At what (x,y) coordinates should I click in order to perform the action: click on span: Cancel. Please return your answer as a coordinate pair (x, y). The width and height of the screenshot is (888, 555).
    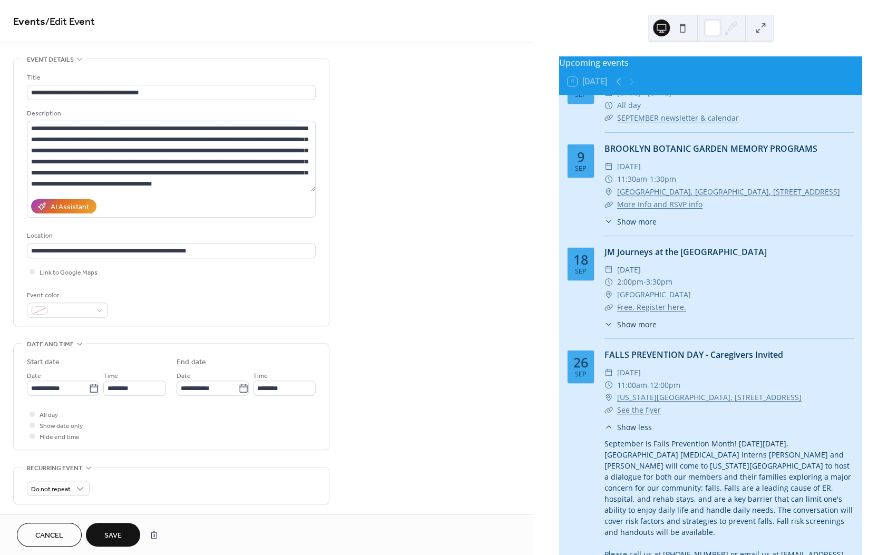
    Looking at the image, I should click on (49, 535).